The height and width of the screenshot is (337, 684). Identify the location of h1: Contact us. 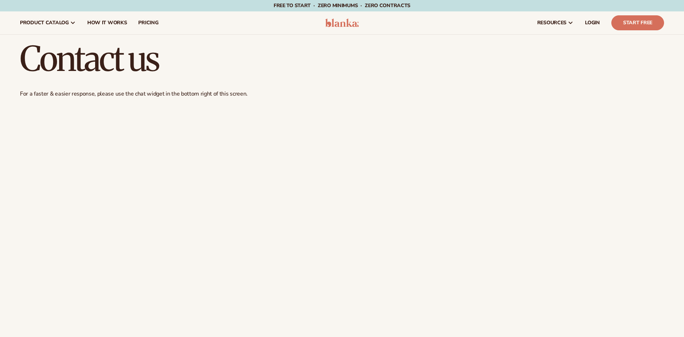
(342, 59).